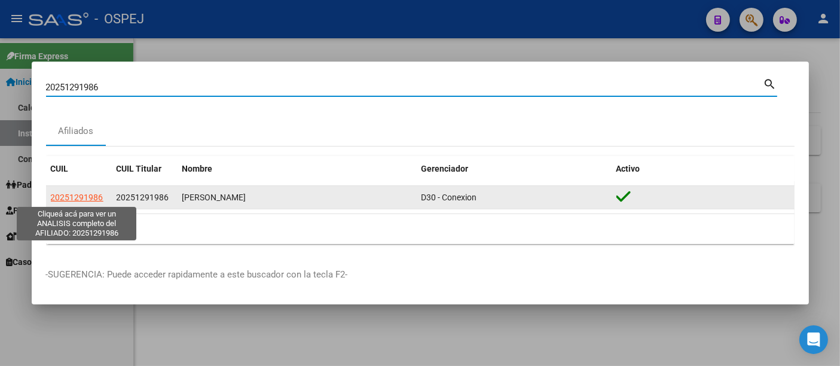 This screenshot has height=366, width=840. Describe the element at coordinates (628, 169) in the screenshot. I see `span: Activo` at that location.